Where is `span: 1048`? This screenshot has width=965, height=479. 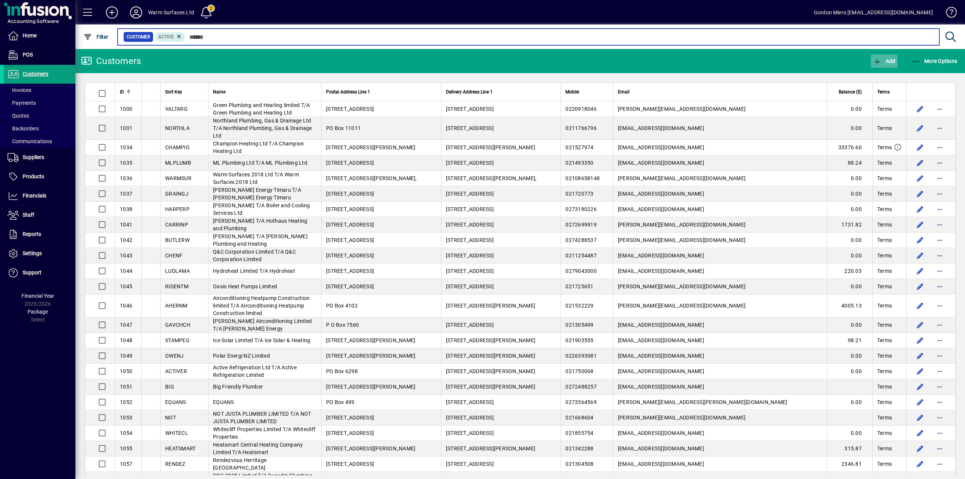
span: 1048 is located at coordinates (126, 340).